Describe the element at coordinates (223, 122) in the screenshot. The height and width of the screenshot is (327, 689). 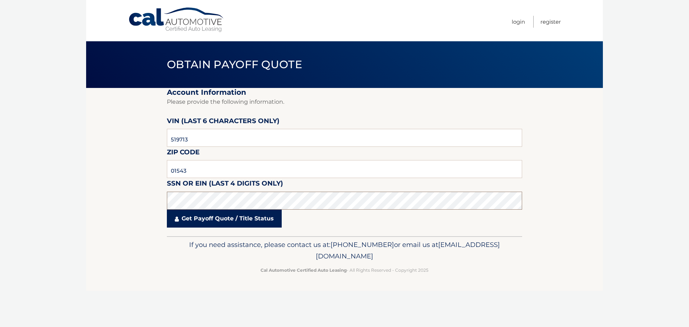
I see `label: VIN (last 6 characters only)` at that location.